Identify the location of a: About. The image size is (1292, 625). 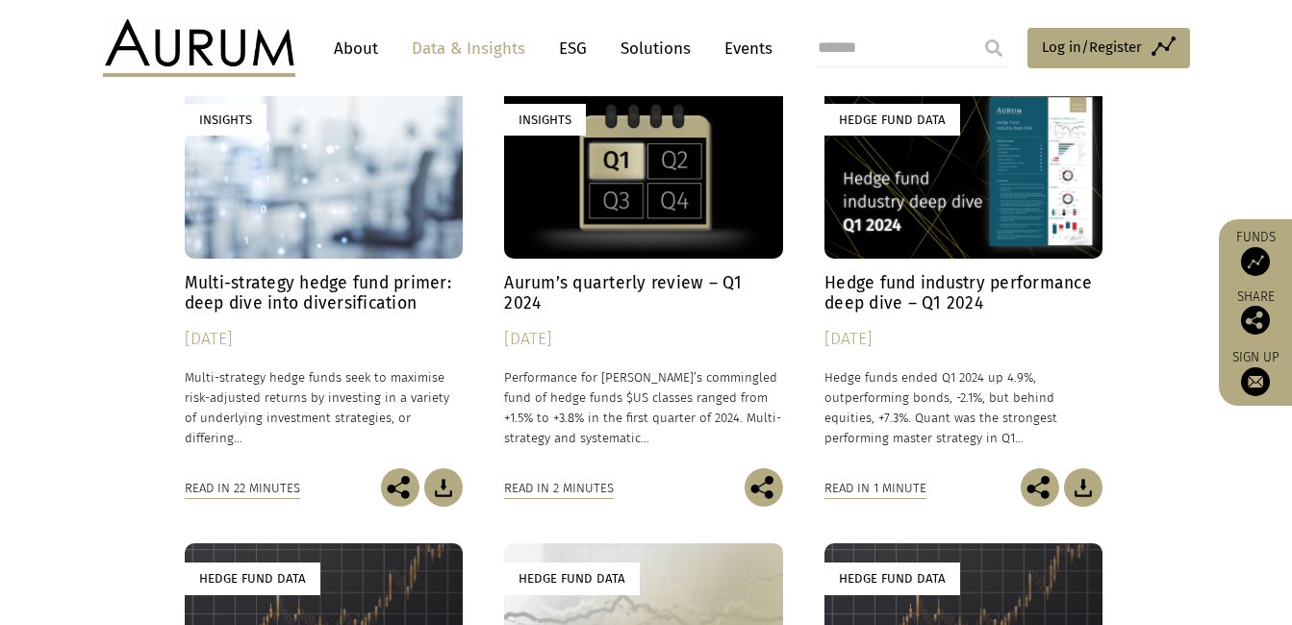
(356, 48).